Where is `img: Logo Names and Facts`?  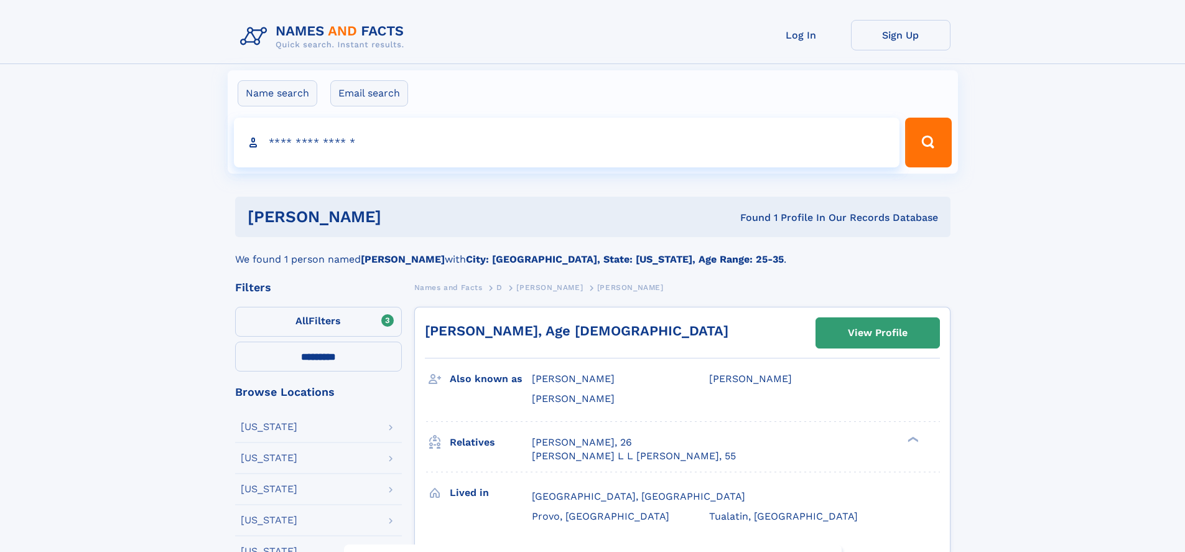
img: Logo Names and Facts is located at coordinates (325, 37).